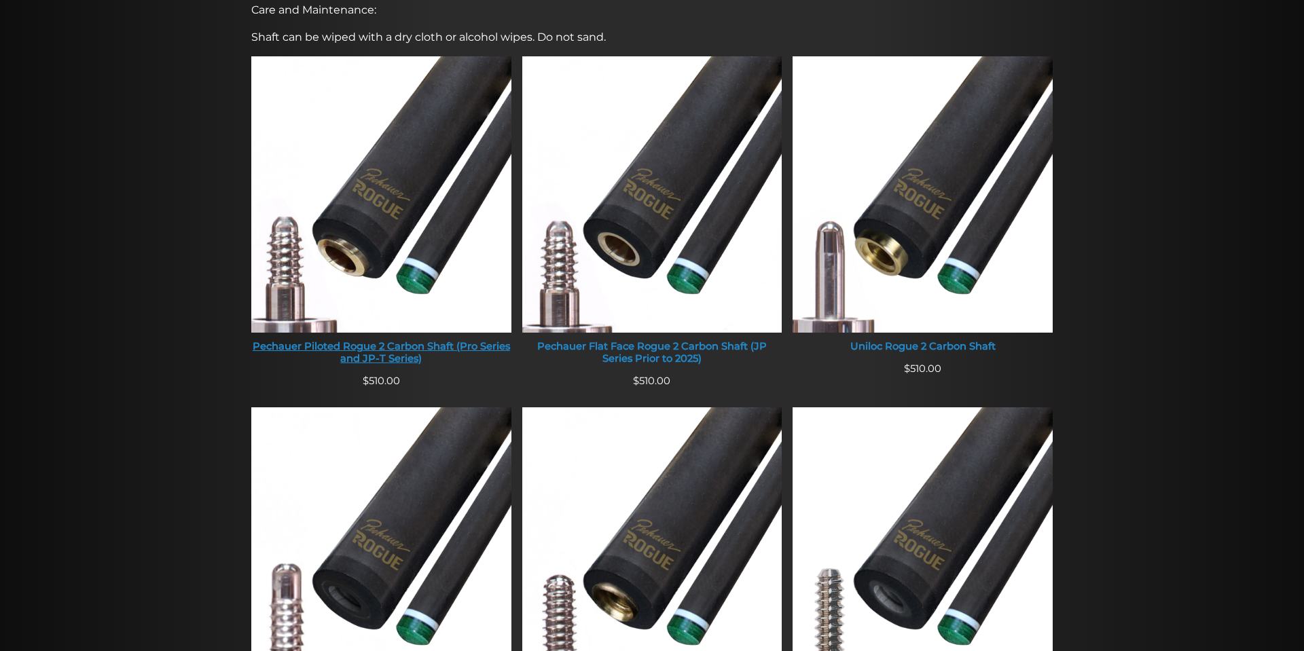 The width and height of the screenshot is (1304, 651). Describe the element at coordinates (652, 215) in the screenshot. I see `a: Pechauer Flat Face Rogue 2 Carbon Shaft (JP Series Prior to 2025) Pechauer Flat Face Rogue 2 Carb...` at that location.